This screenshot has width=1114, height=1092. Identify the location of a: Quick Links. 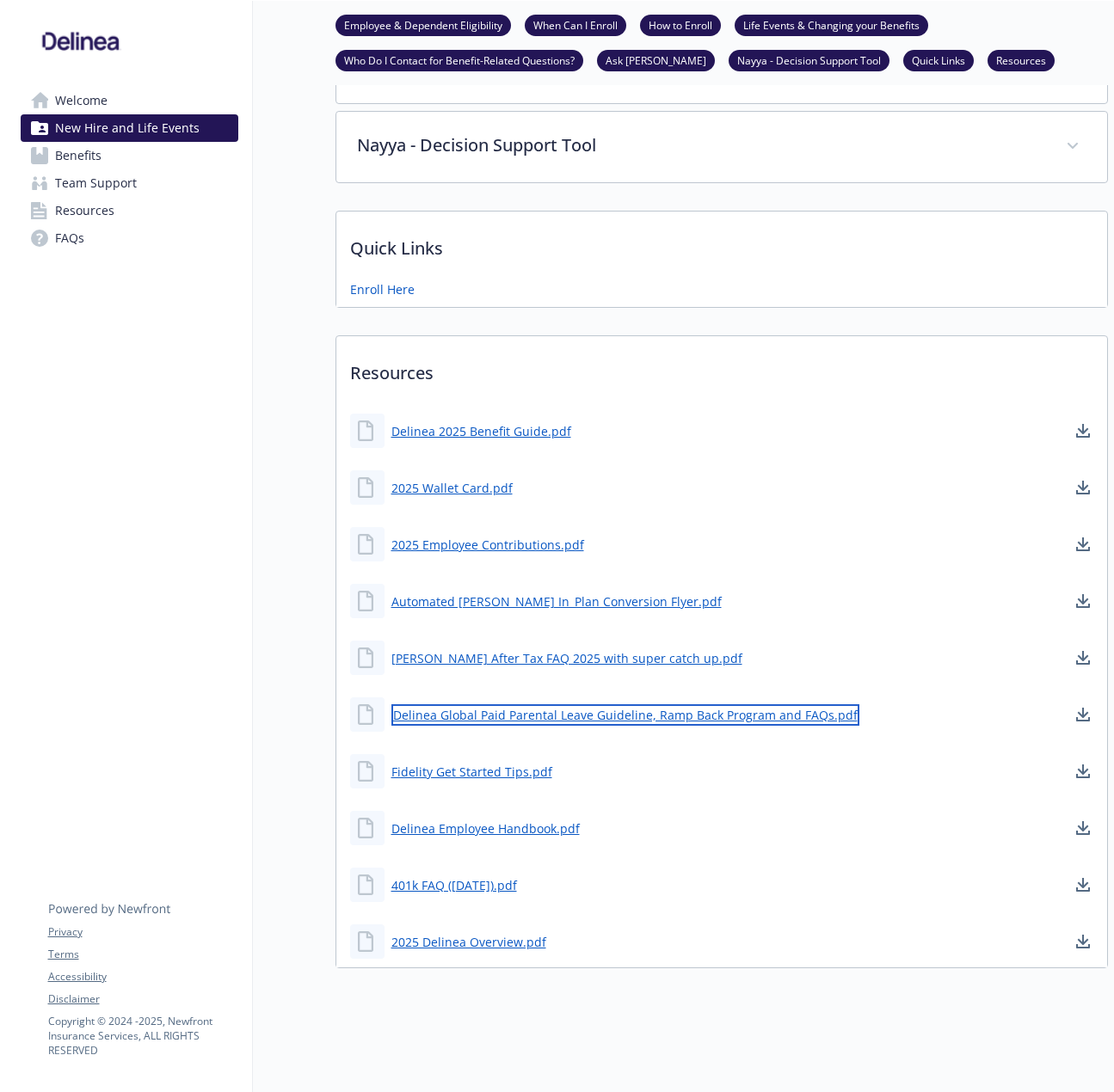
(938, 59).